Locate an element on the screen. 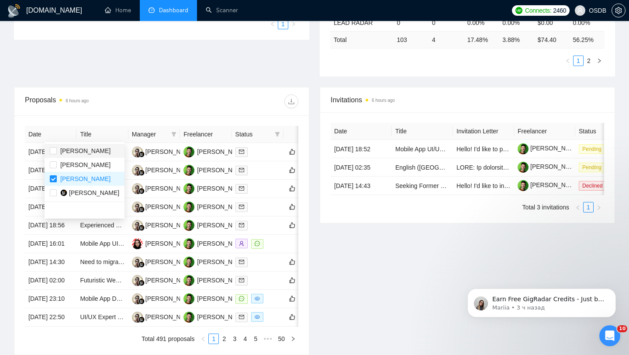 The height and width of the screenshot is (355, 629). button: left is located at coordinates (578, 207).